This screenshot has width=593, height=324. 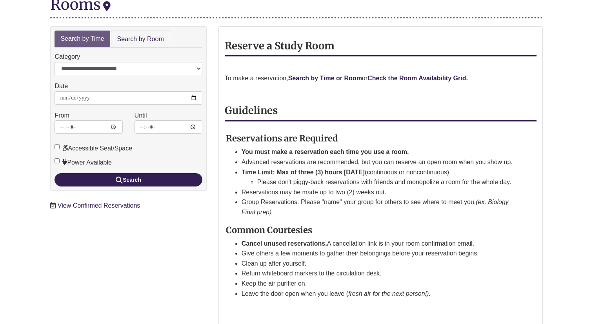 I want to click on a: Check the Room Availability Grid., so click(x=418, y=78).